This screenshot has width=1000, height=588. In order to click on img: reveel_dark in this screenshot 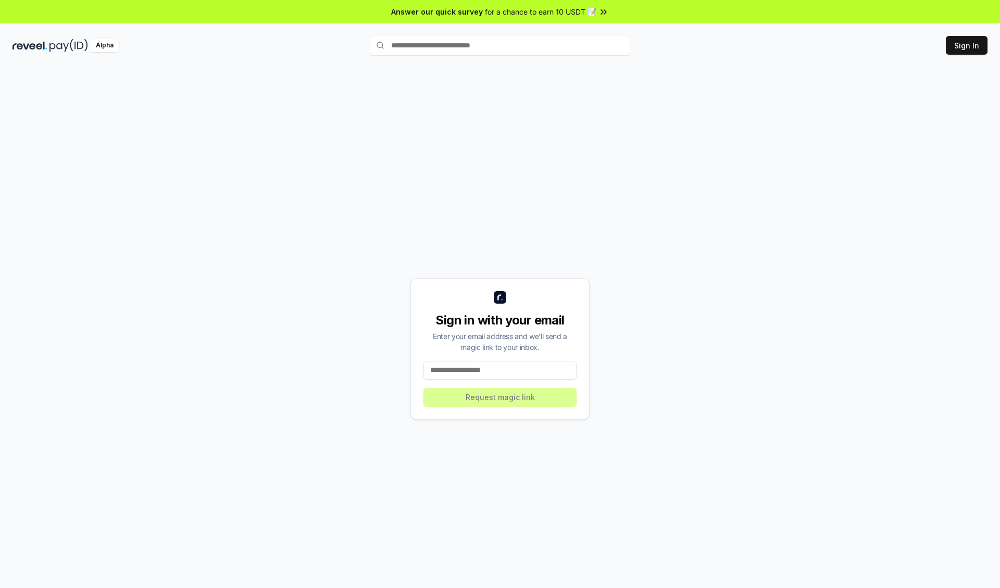, I will do `click(30, 45)`.